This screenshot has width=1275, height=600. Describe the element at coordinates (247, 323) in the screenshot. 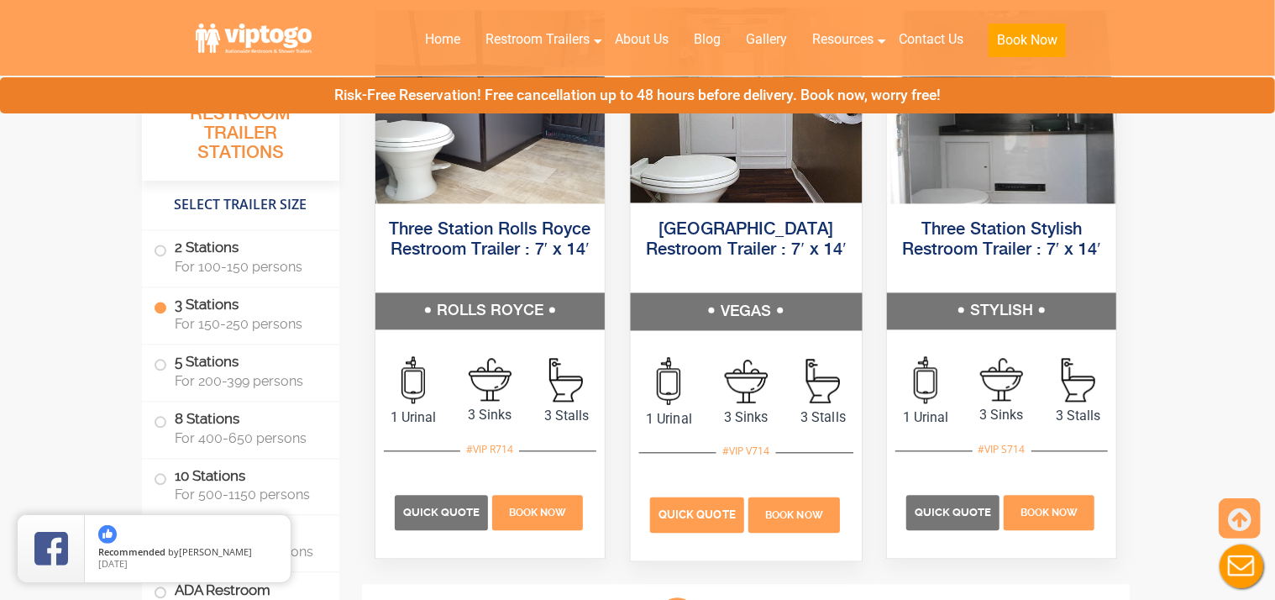

I see `span: For 150-250 persons` at that location.